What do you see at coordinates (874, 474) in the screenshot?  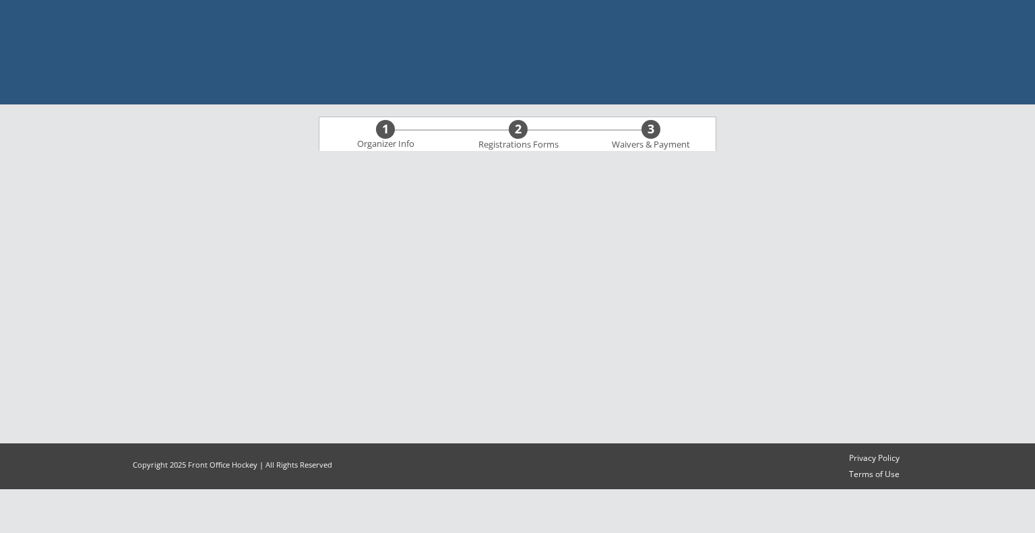 I see `div: Terms of Use` at bounding box center [874, 474].